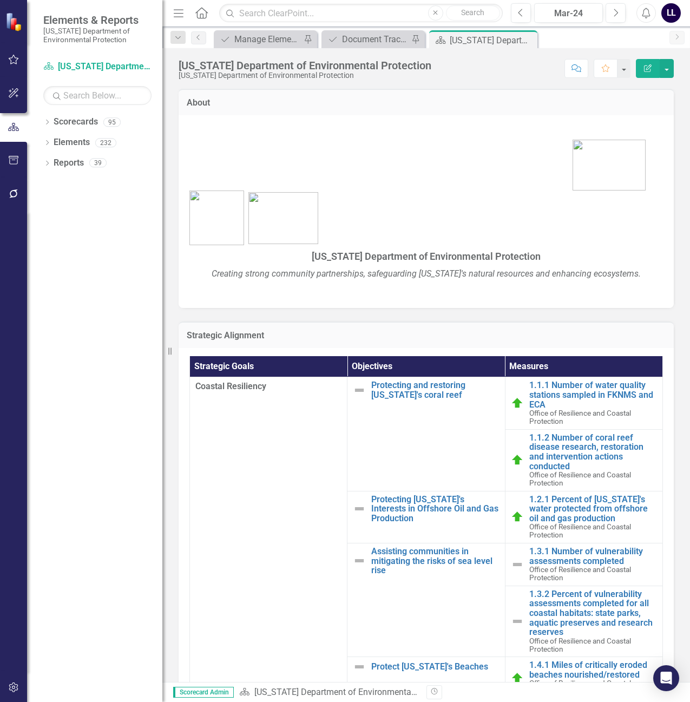 This screenshot has height=702, width=690. Describe the element at coordinates (15, 22) in the screenshot. I see `img: ClearPoint Strategy` at that location.